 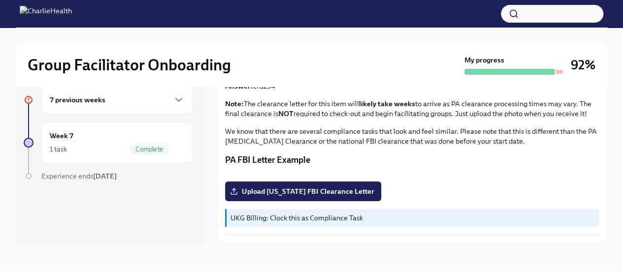 I want to click on strong: NOT, so click(x=286, y=114).